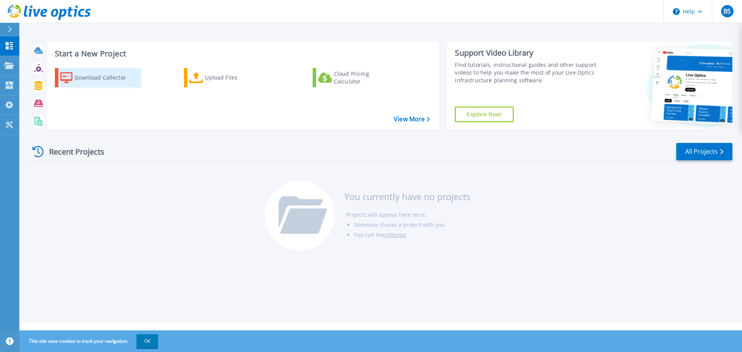  What do you see at coordinates (365, 78) in the screenshot?
I see `div: Cloud Pricing Calculator` at bounding box center [365, 78].